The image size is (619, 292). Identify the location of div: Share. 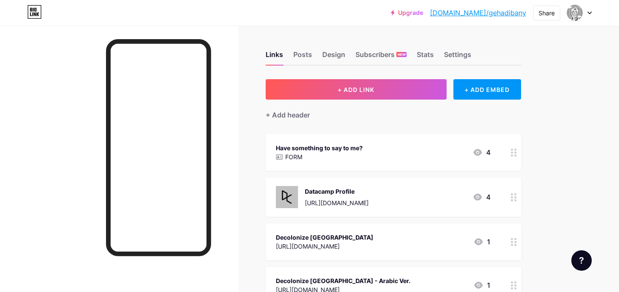
(547, 13).